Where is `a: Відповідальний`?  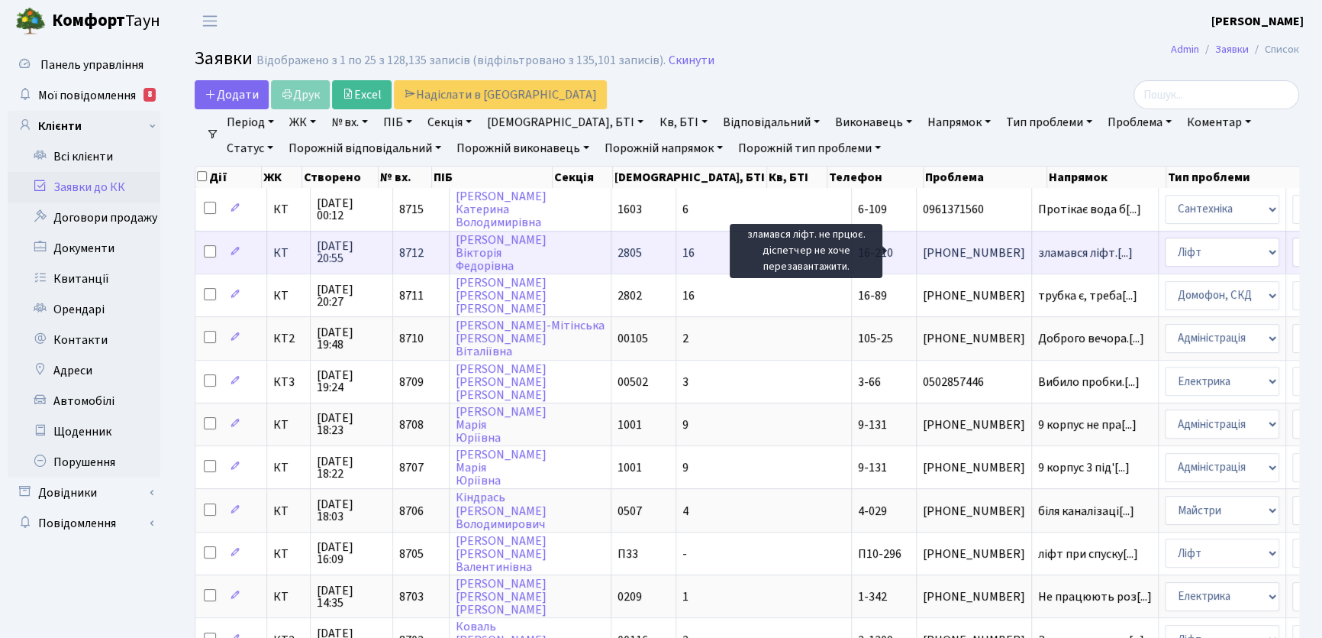 a: Відповідальний is located at coordinates (771, 122).